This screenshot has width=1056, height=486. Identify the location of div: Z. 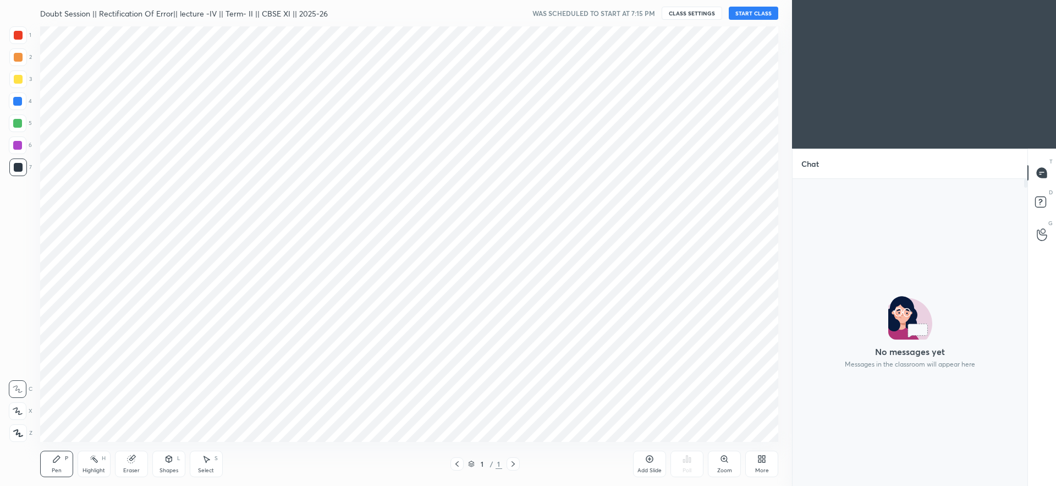
(21, 433).